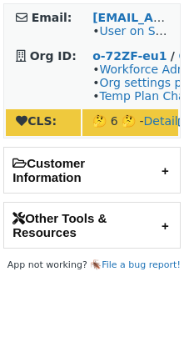 The width and height of the screenshot is (184, 342). I want to click on strong: Org ID:, so click(53, 56).